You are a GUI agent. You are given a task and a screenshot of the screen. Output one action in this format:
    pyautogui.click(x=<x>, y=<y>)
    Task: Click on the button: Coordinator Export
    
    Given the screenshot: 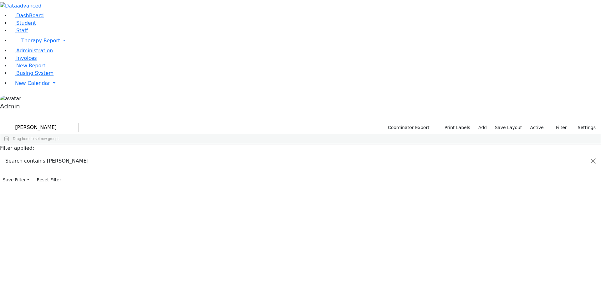 What is the action you would take?
    pyautogui.click(x=408, y=127)
    